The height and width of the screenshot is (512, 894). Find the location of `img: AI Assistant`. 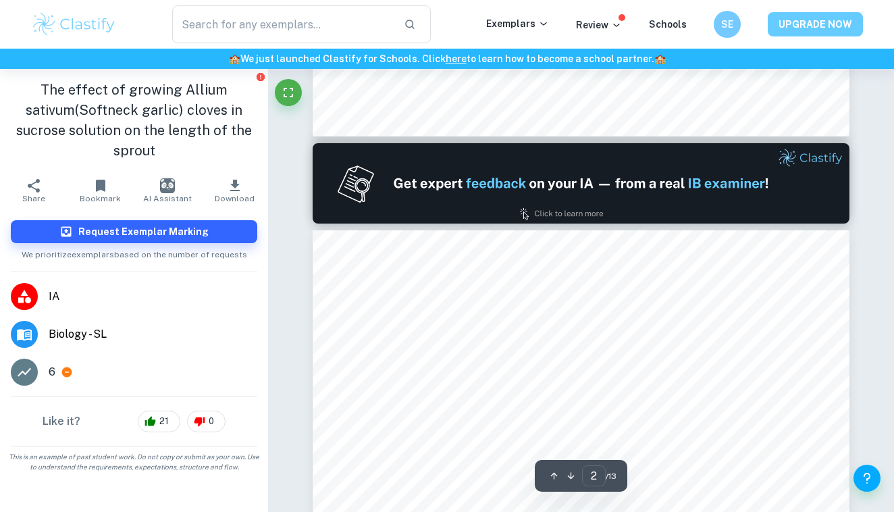

img: AI Assistant is located at coordinates (167, 186).